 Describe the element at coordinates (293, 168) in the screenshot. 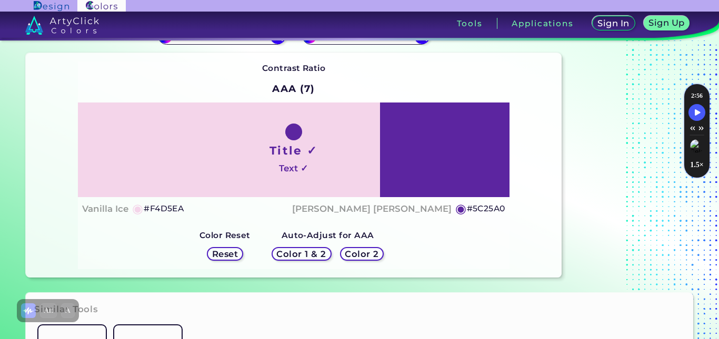

I see `h4: Text ✓` at that location.